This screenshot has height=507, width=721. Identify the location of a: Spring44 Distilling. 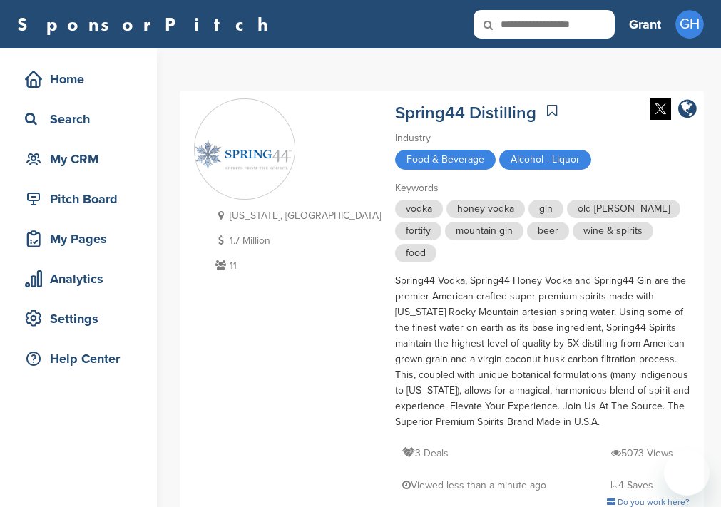
(466, 113).